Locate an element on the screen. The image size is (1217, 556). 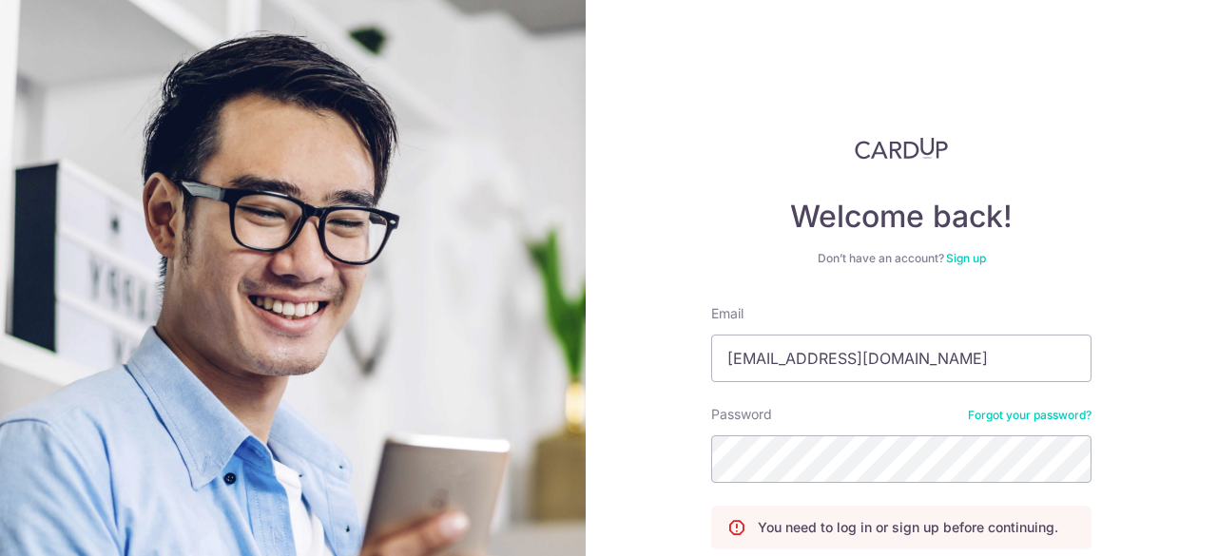
h4: Welcome back! is located at coordinates (901, 217).